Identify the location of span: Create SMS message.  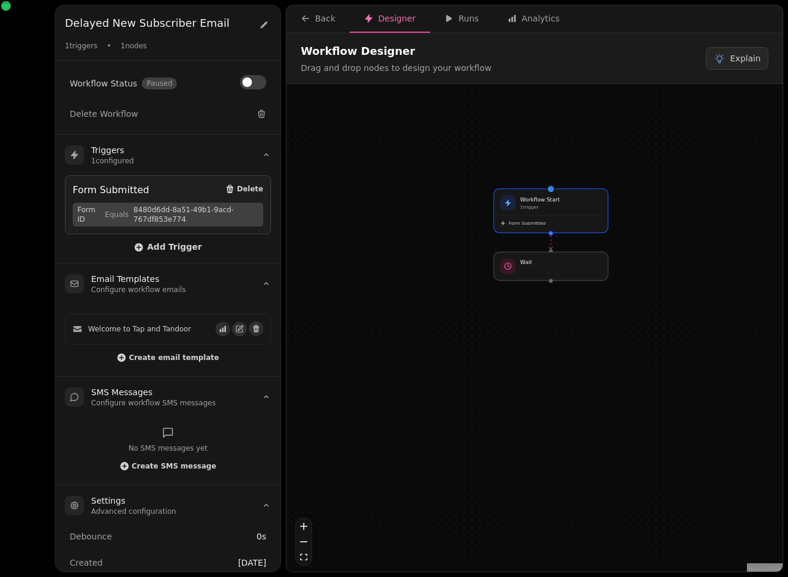
(174, 466).